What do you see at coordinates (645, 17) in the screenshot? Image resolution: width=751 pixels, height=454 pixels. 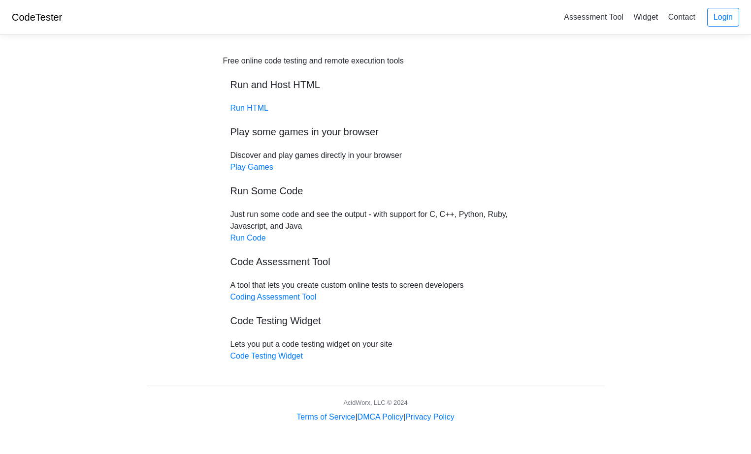 I see `a: Widget` at bounding box center [645, 17].